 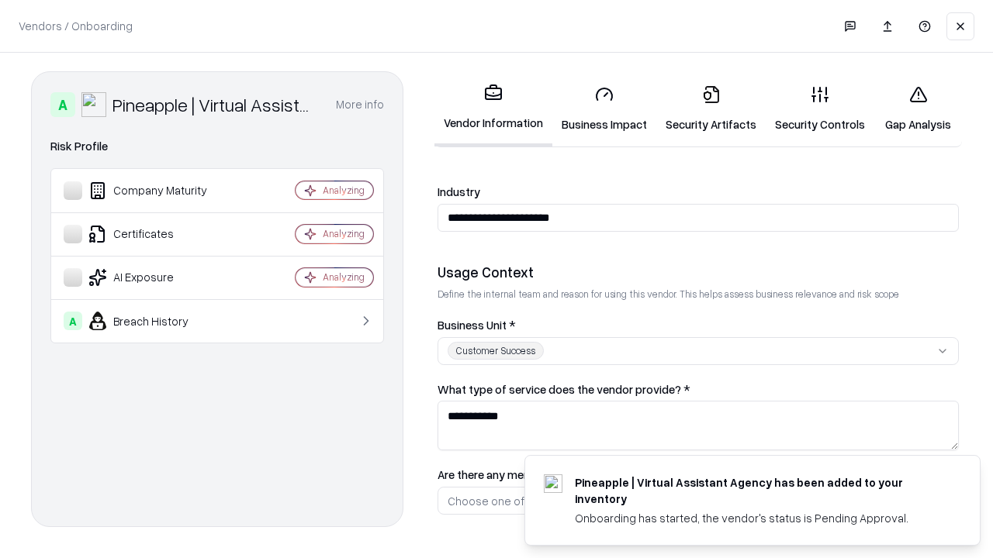 What do you see at coordinates (918, 109) in the screenshot?
I see `a: Gap Analysis` at bounding box center [918, 109].